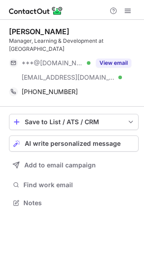 This screenshot has height=270, width=144. Describe the element at coordinates (74, 122) in the screenshot. I see `div: Save to List / ATS / CRM` at that location.